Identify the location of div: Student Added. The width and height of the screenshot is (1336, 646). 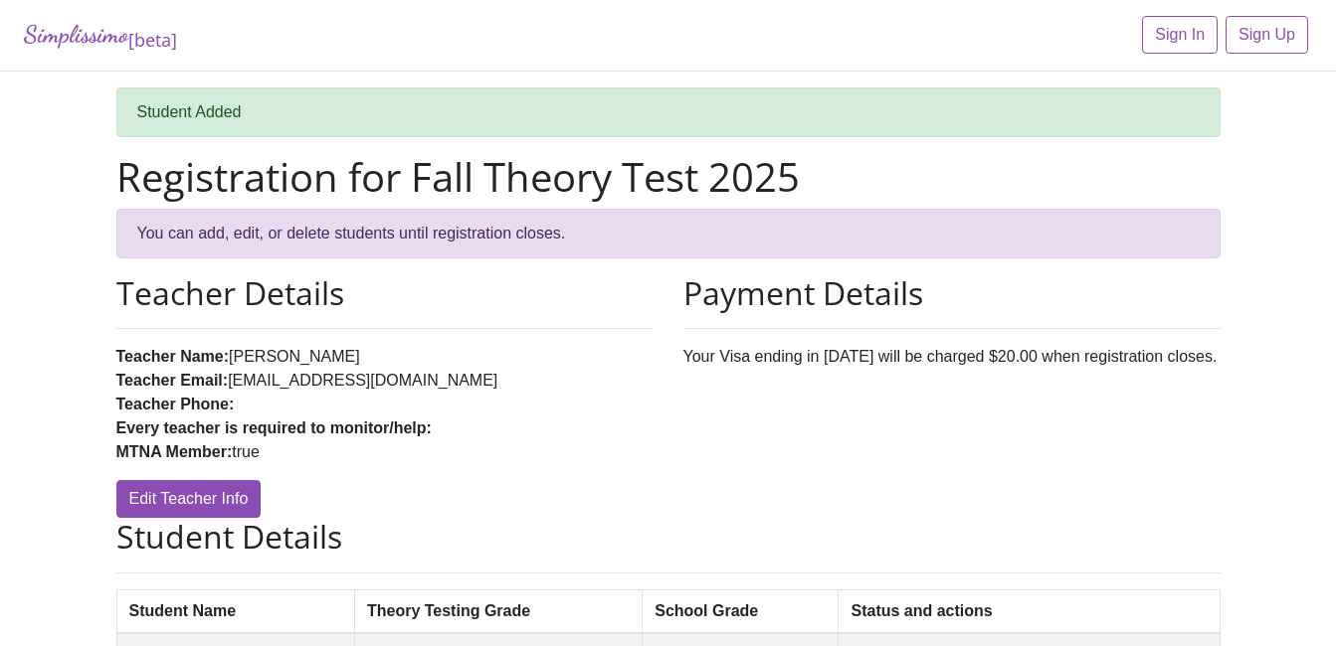
(668, 112).